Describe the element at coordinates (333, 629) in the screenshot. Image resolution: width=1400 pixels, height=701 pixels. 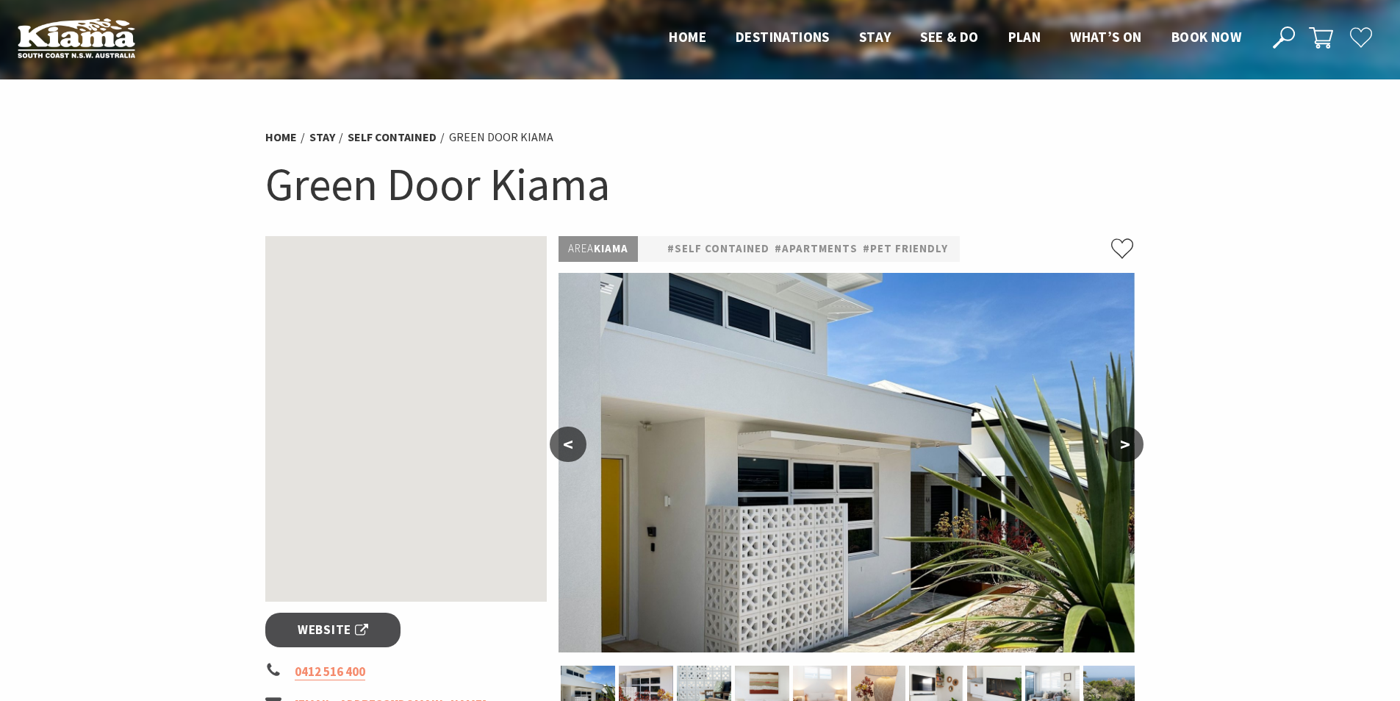
I see `a: Website` at that location.